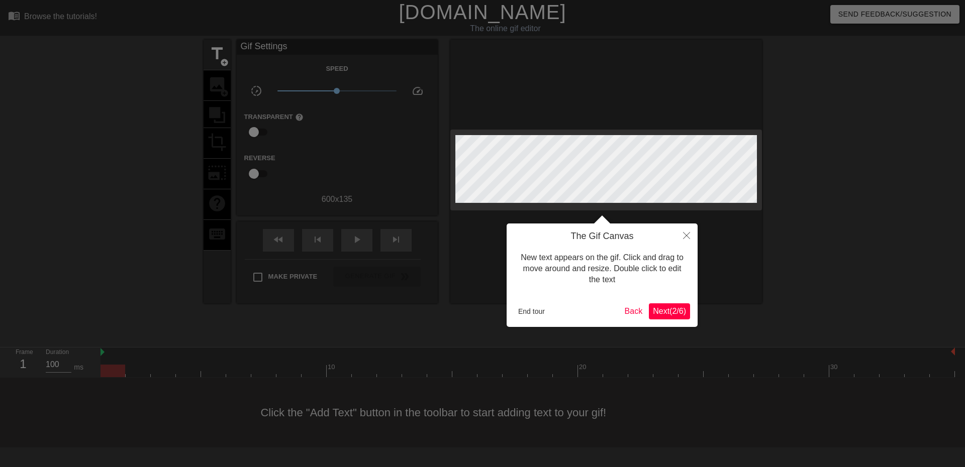  What do you see at coordinates (602, 269) in the screenshot?
I see `div: New text appears on the gif. Click and drag to move around and resize. Double click to edit the text` at bounding box center [602, 269].